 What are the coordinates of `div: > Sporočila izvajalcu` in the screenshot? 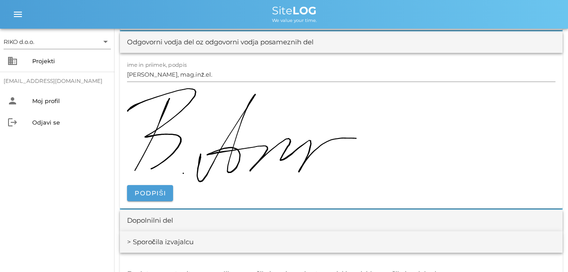 It's located at (160, 242).